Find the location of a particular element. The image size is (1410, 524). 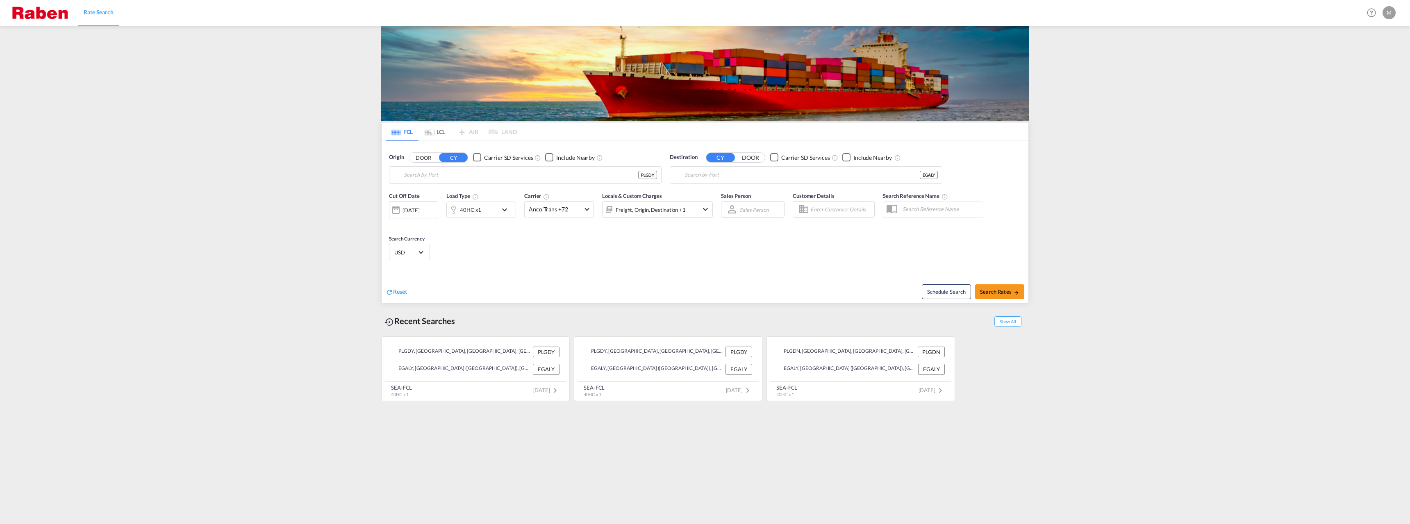

md-input-container: Alexandria (El Iskandariya), EGALY is located at coordinates (806, 175).